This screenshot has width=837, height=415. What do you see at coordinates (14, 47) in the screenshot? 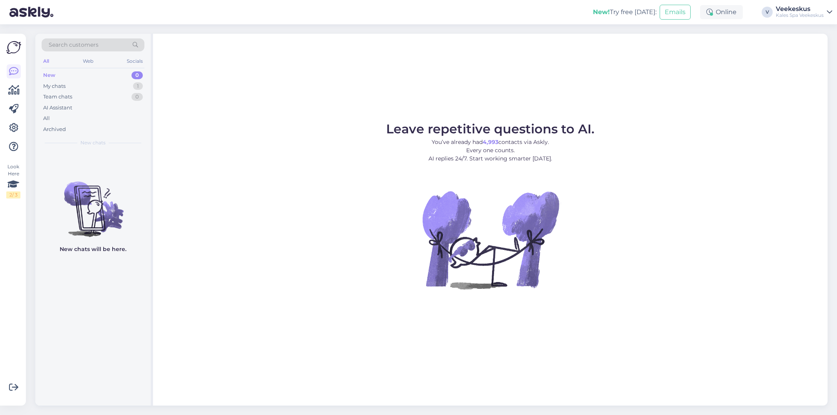
I see `img: Askly Logo` at bounding box center [14, 47].